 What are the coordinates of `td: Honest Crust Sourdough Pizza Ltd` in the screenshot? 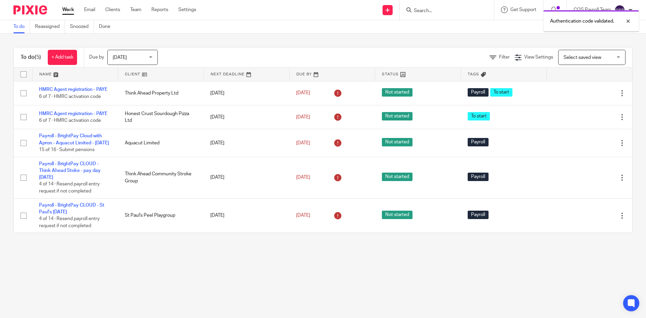 It's located at (161, 117).